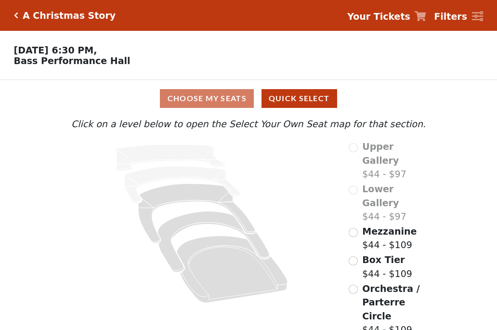  I want to click on strong: Your Tickets, so click(378, 16).